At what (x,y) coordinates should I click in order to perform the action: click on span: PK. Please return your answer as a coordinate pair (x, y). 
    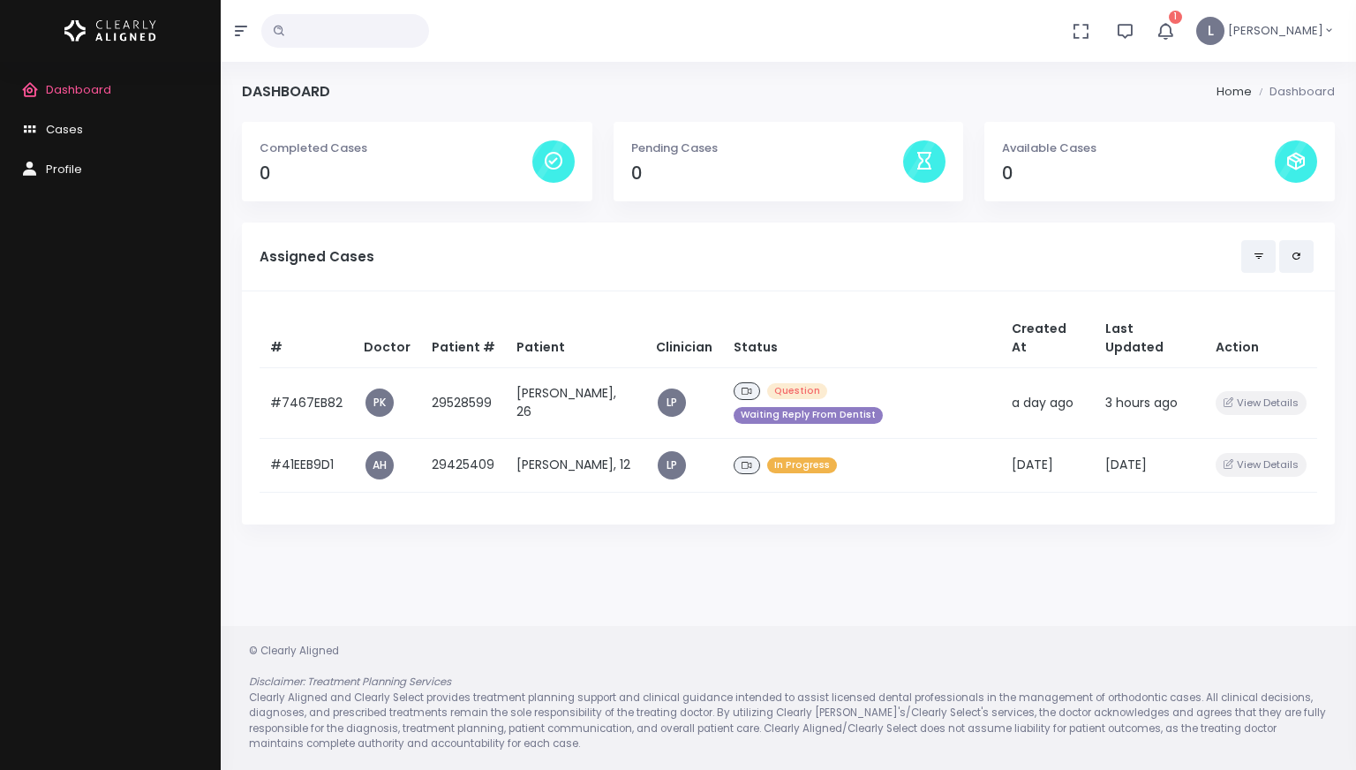
    Looking at the image, I should click on (379, 402).